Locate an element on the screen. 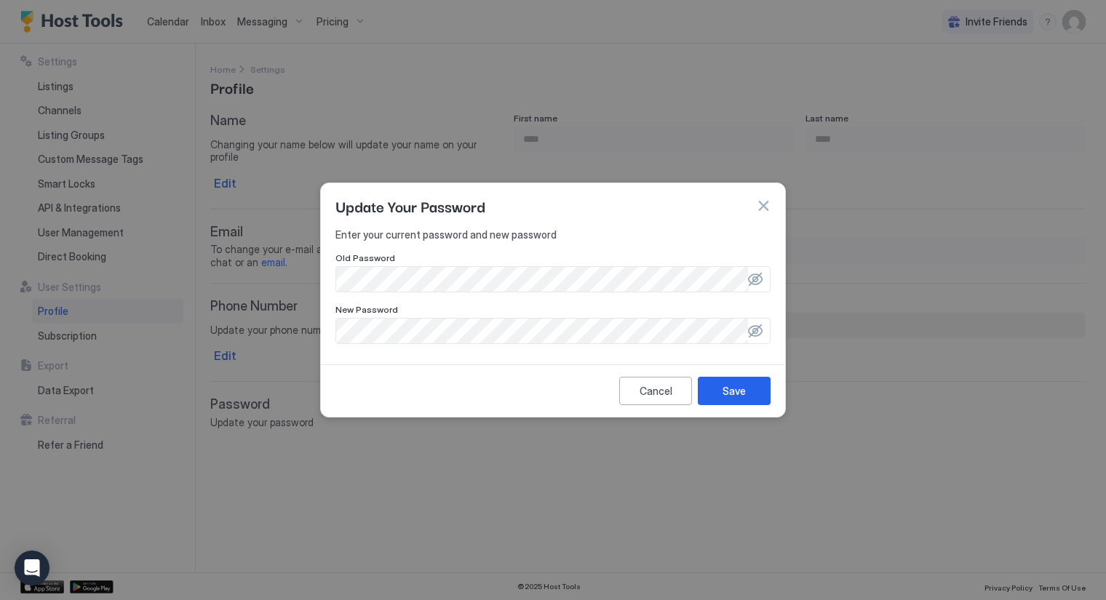 The image size is (1106, 600). button: Save is located at coordinates (734, 391).